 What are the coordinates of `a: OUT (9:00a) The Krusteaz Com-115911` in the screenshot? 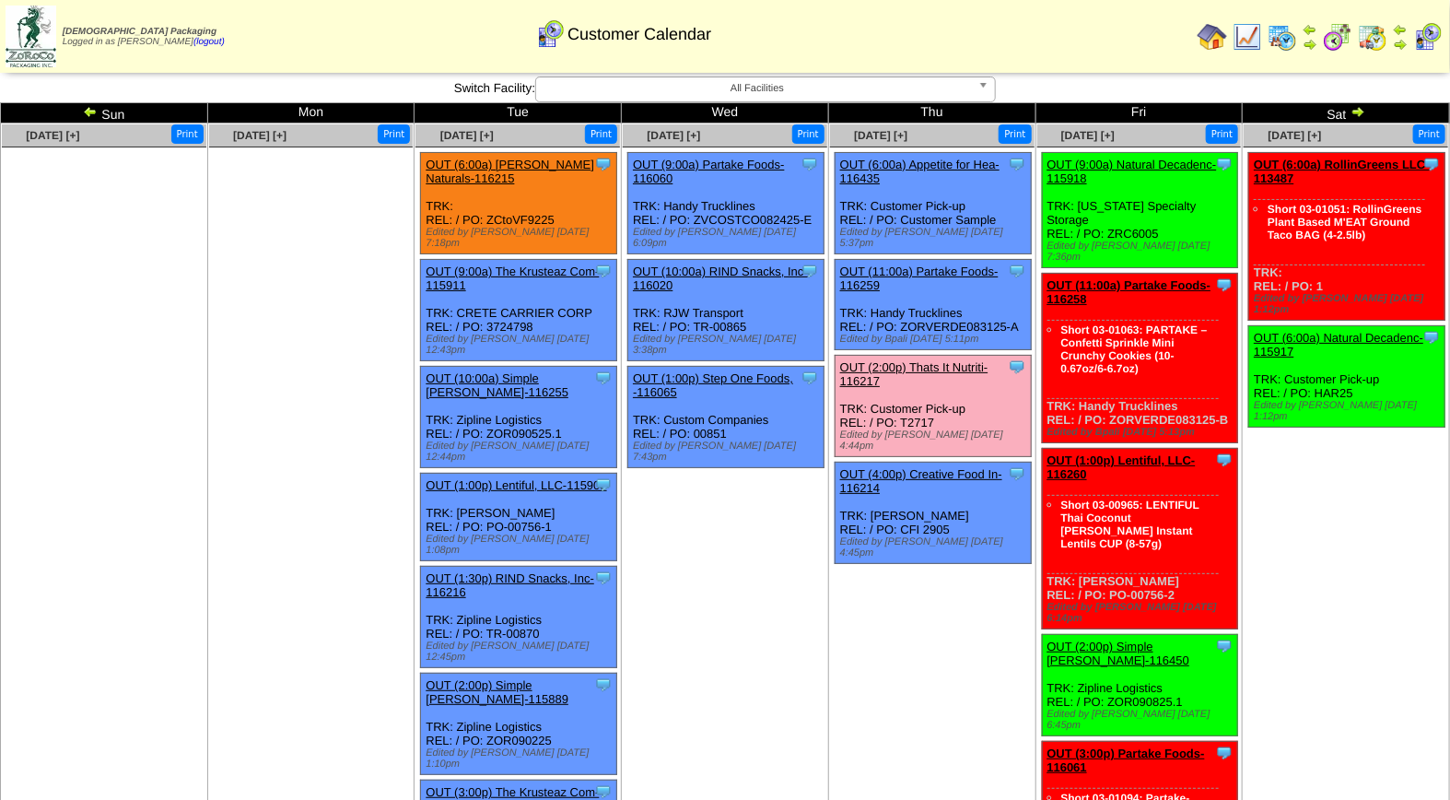 It's located at (512, 278).